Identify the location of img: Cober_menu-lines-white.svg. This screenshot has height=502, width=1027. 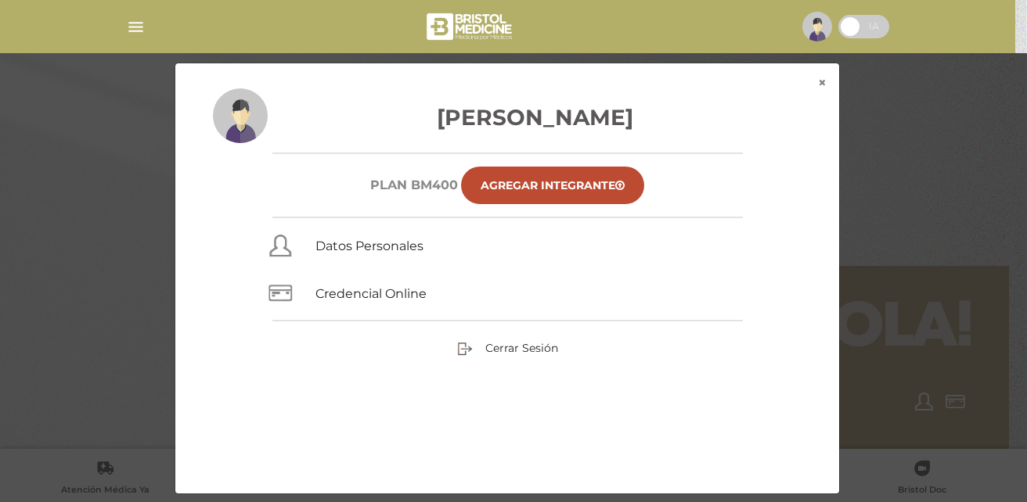
(135, 27).